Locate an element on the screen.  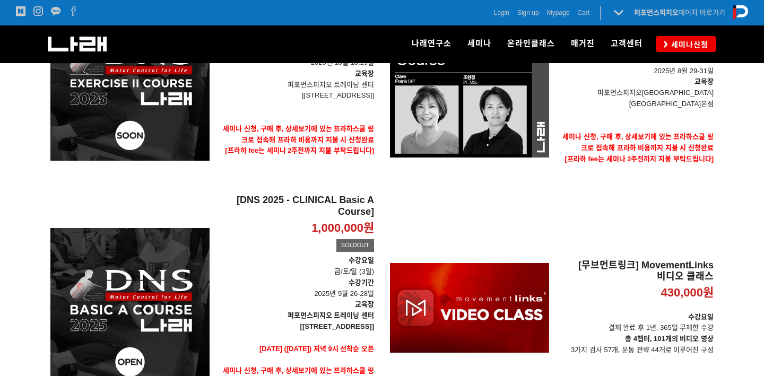
strong: 퍼포먼스피지오 트레이닝 센터 is located at coordinates (331, 315).